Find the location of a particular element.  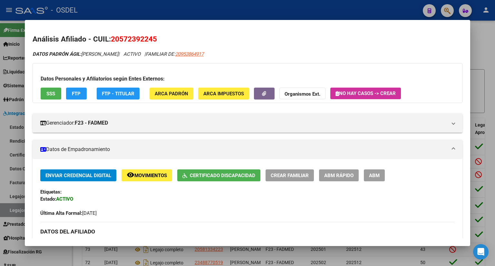

strong: Etiquetas: is located at coordinates (51, 192).